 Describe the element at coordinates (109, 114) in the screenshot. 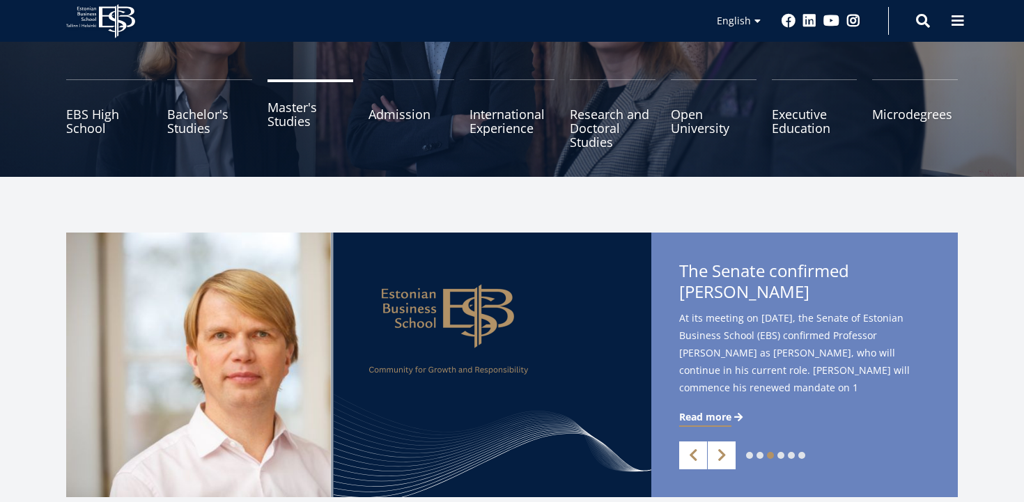

I see `a: EBS High School` at that location.